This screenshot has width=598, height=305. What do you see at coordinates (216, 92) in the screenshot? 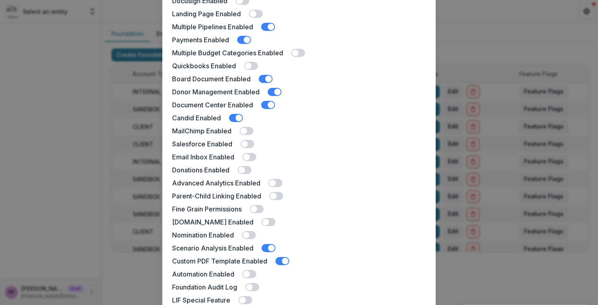
I see `label: Donor Management Enabled` at bounding box center [216, 92].